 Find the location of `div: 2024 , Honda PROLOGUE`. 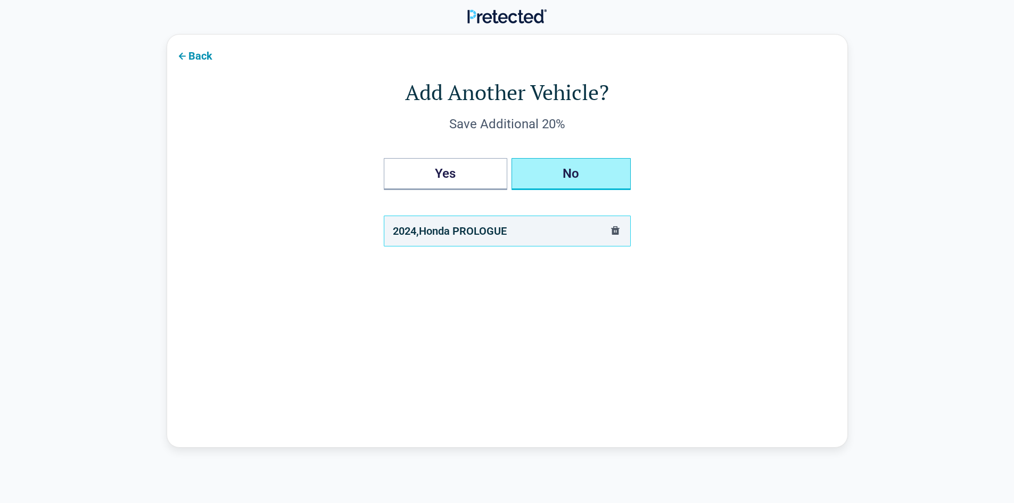

div: 2024 , Honda PROLOGUE is located at coordinates (450, 231).